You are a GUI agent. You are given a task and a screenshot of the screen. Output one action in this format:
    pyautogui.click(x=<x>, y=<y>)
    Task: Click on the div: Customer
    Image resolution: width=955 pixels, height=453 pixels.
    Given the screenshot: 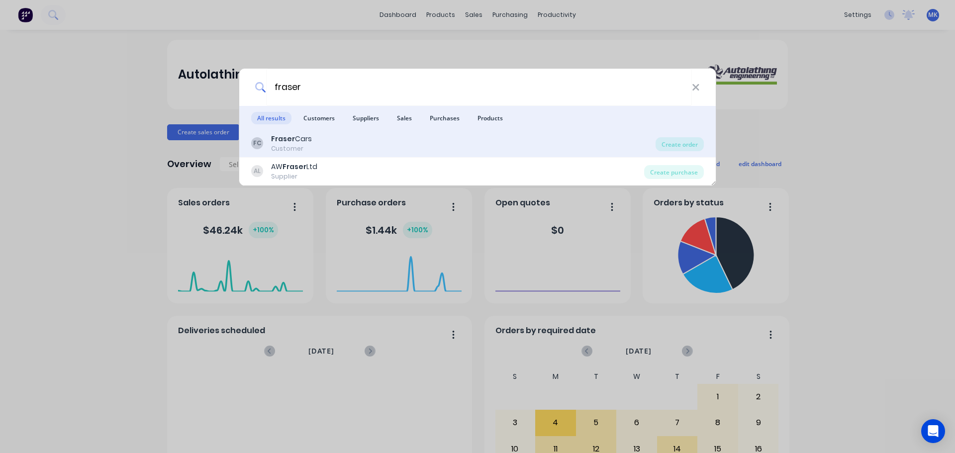 What is the action you would take?
    pyautogui.click(x=292, y=149)
    